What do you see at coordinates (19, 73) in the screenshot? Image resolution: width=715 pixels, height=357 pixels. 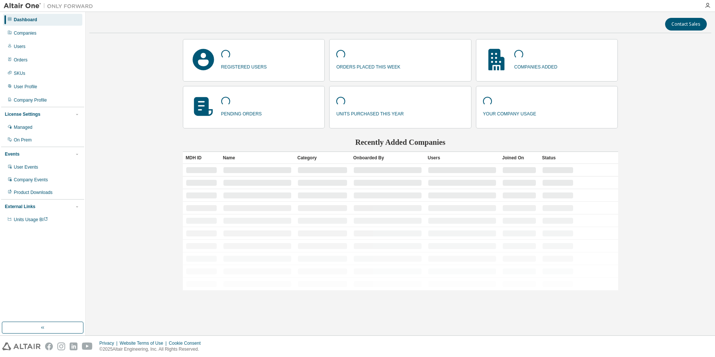 I see `div: SKUs` at bounding box center [19, 73].